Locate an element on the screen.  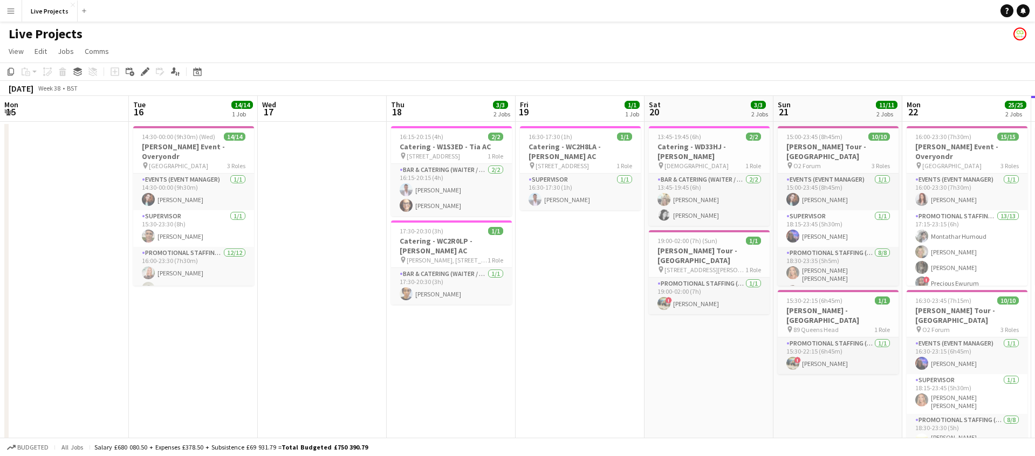
span: 16 is located at coordinates (139, 112).